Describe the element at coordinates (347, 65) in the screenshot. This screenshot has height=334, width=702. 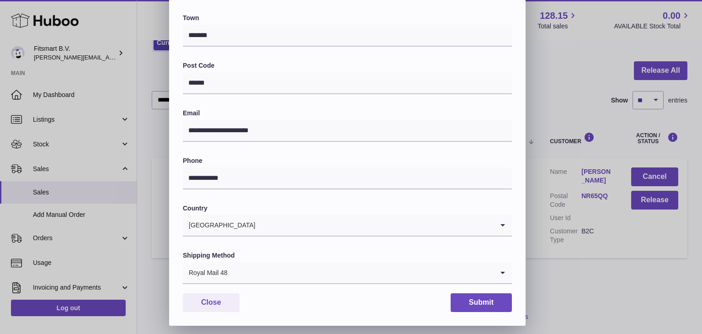
I see `label: Post Code` at that location.